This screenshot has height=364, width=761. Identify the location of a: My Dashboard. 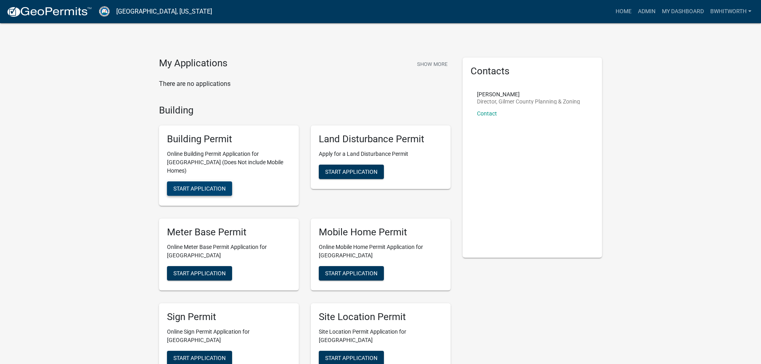
(683, 12).